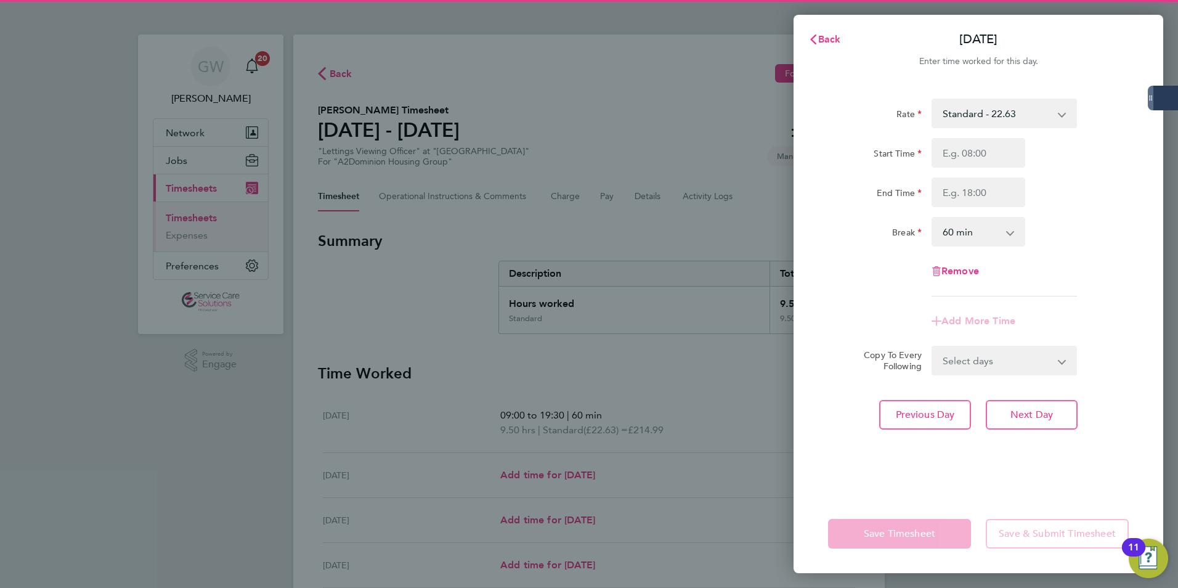  Describe the element at coordinates (925, 415) in the screenshot. I see `button: Previous Day` at that location.